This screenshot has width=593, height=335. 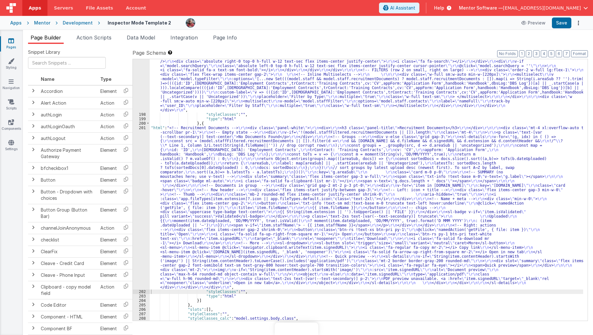 What do you see at coordinates (106, 79) in the screenshot?
I see `span: Type` at bounding box center [106, 79].